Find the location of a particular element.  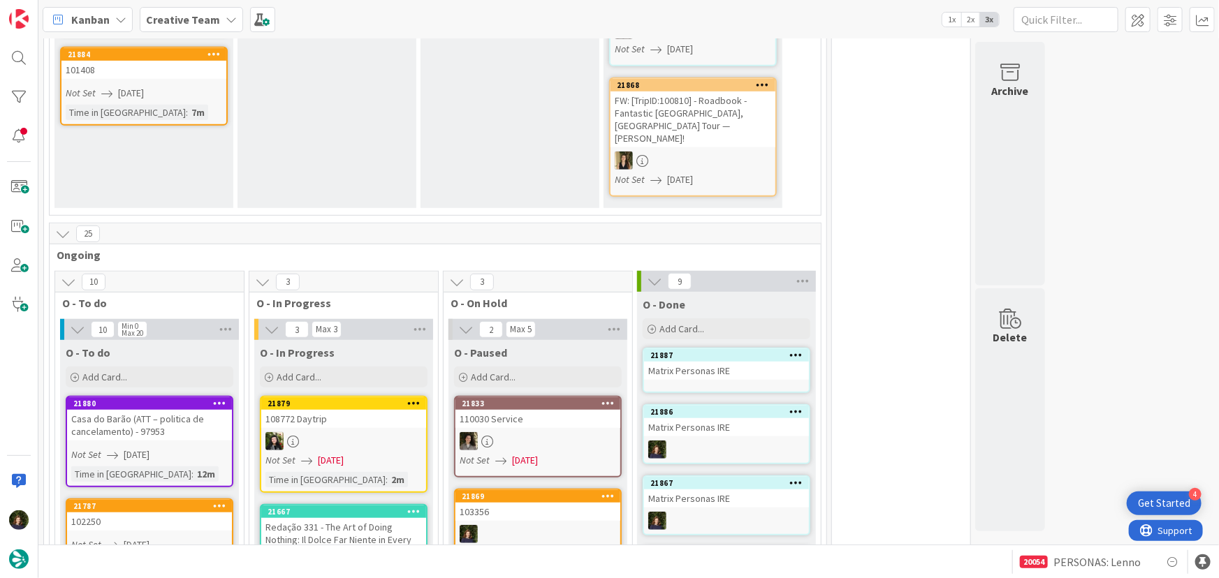

span: 2x is located at coordinates (970, 20).